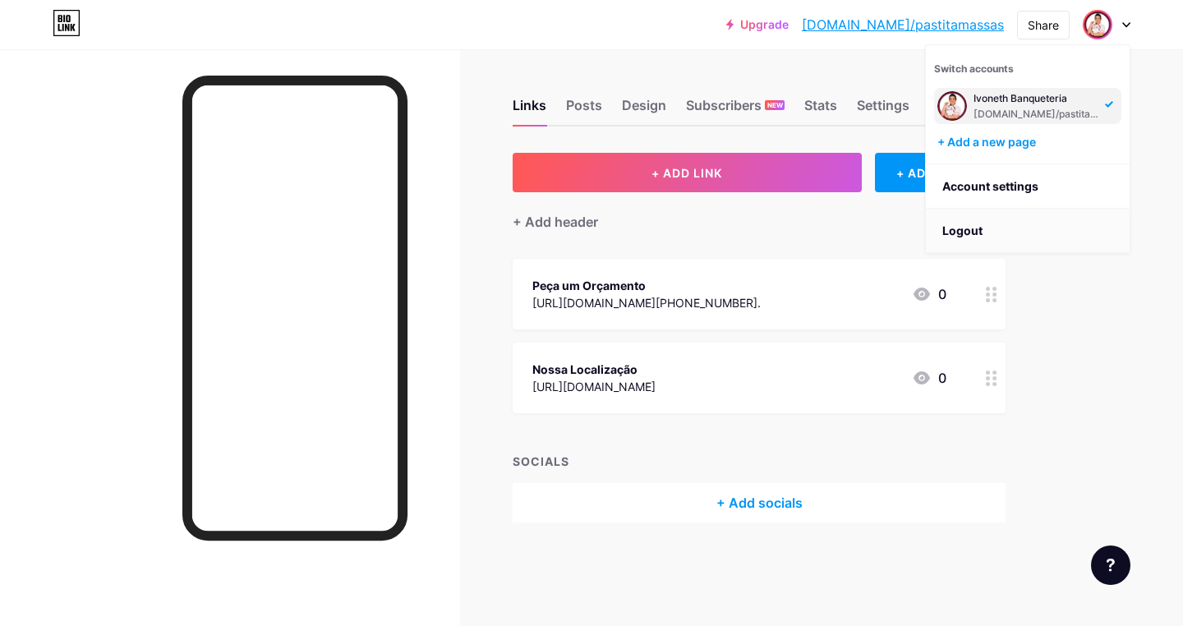 The height and width of the screenshot is (626, 1183). What do you see at coordinates (774, 105) in the screenshot?
I see `span: NEW` at bounding box center [774, 105].